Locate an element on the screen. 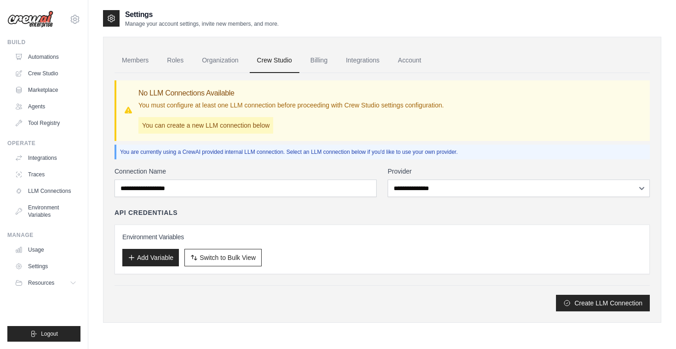 This screenshot has width=676, height=349. a: Traces is located at coordinates (46, 175).